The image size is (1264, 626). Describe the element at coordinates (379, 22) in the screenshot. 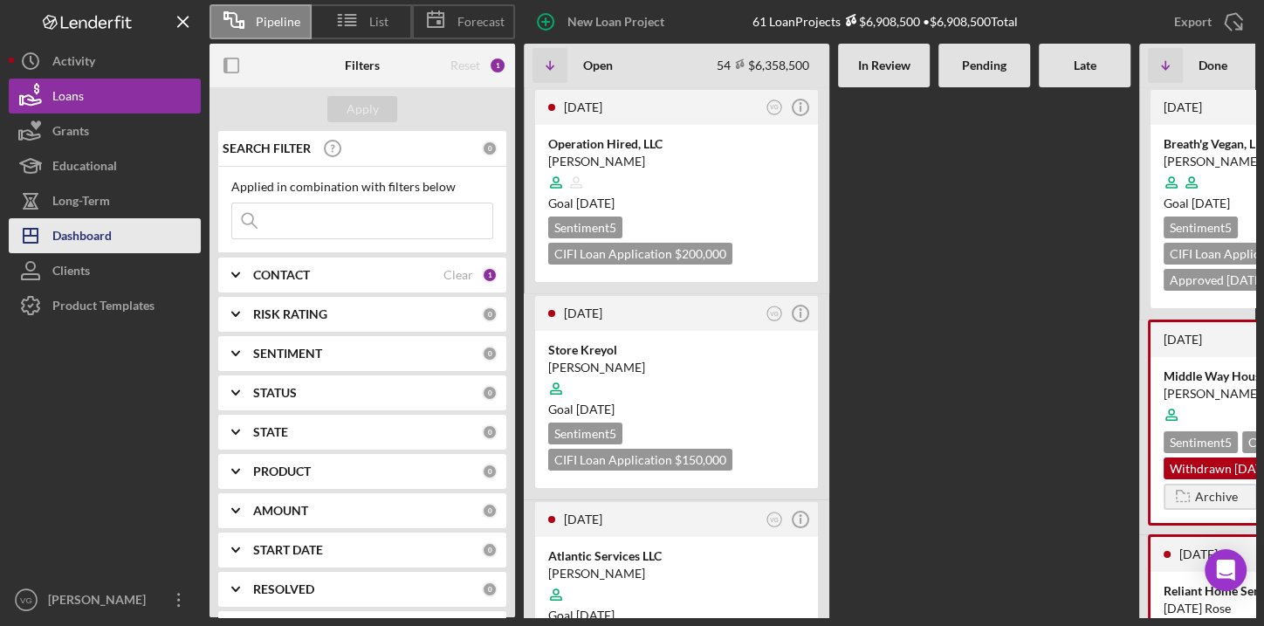

I see `span: List` at that location.